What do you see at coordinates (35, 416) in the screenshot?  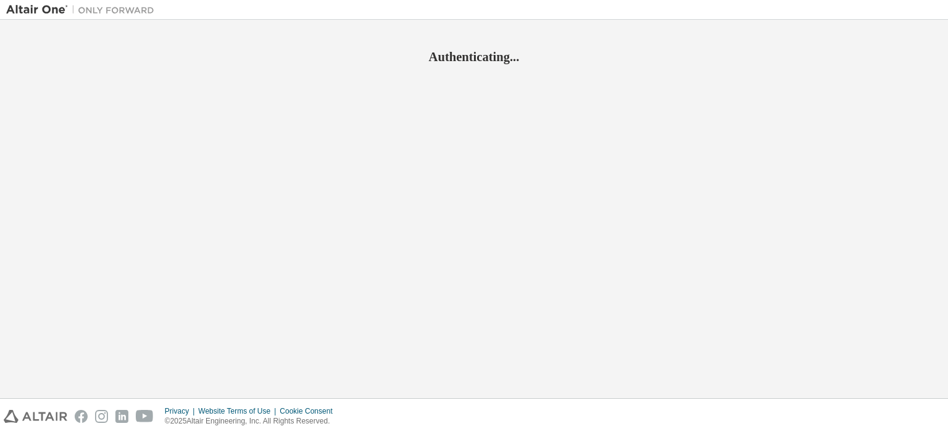 I see `img: altair_logo.svg` at bounding box center [35, 416].